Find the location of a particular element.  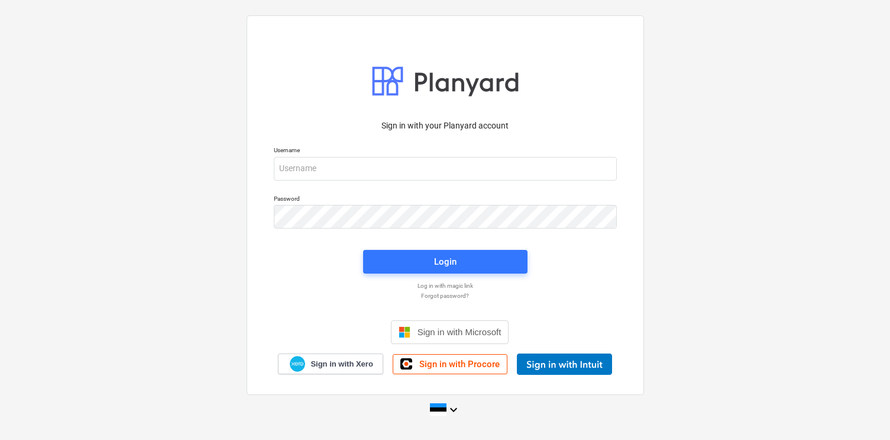

p: Sign in with your Planyard account is located at coordinates (446, 125).